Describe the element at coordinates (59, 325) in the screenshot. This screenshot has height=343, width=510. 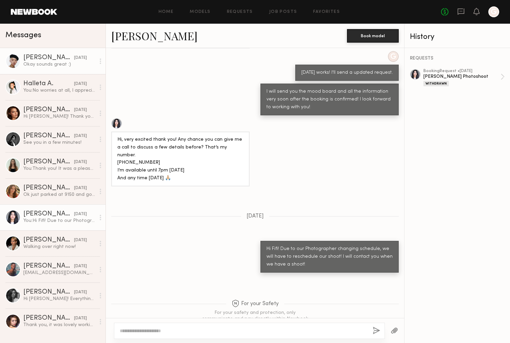
I see `div: Thank you, it was lovely working together and have a great day!` at that location.